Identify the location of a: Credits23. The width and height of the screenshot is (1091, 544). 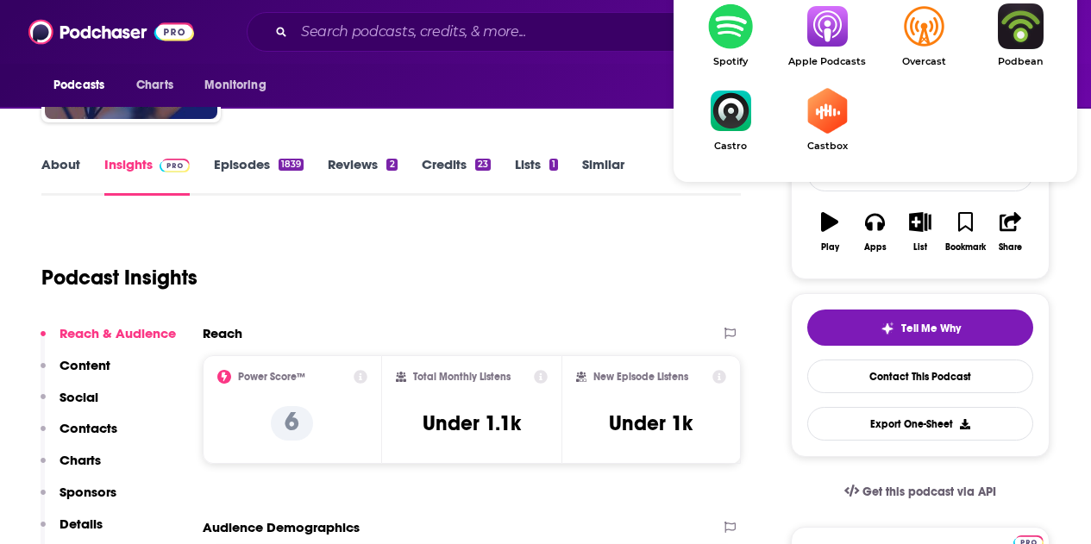
(456, 176).